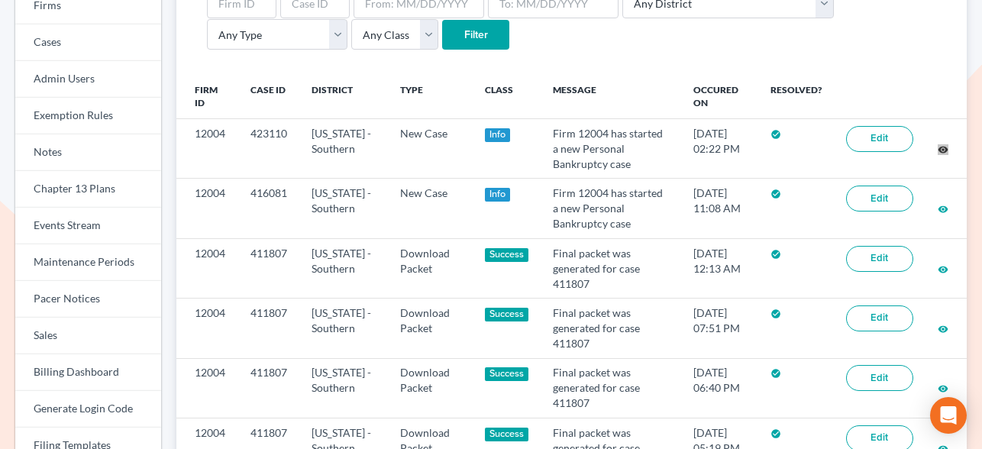 The height and width of the screenshot is (449, 982). I want to click on th: Firm ID, so click(207, 97).